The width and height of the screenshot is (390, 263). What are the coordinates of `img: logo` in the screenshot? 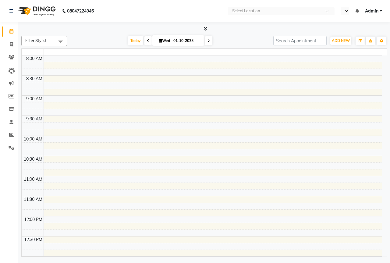 It's located at (36, 11).